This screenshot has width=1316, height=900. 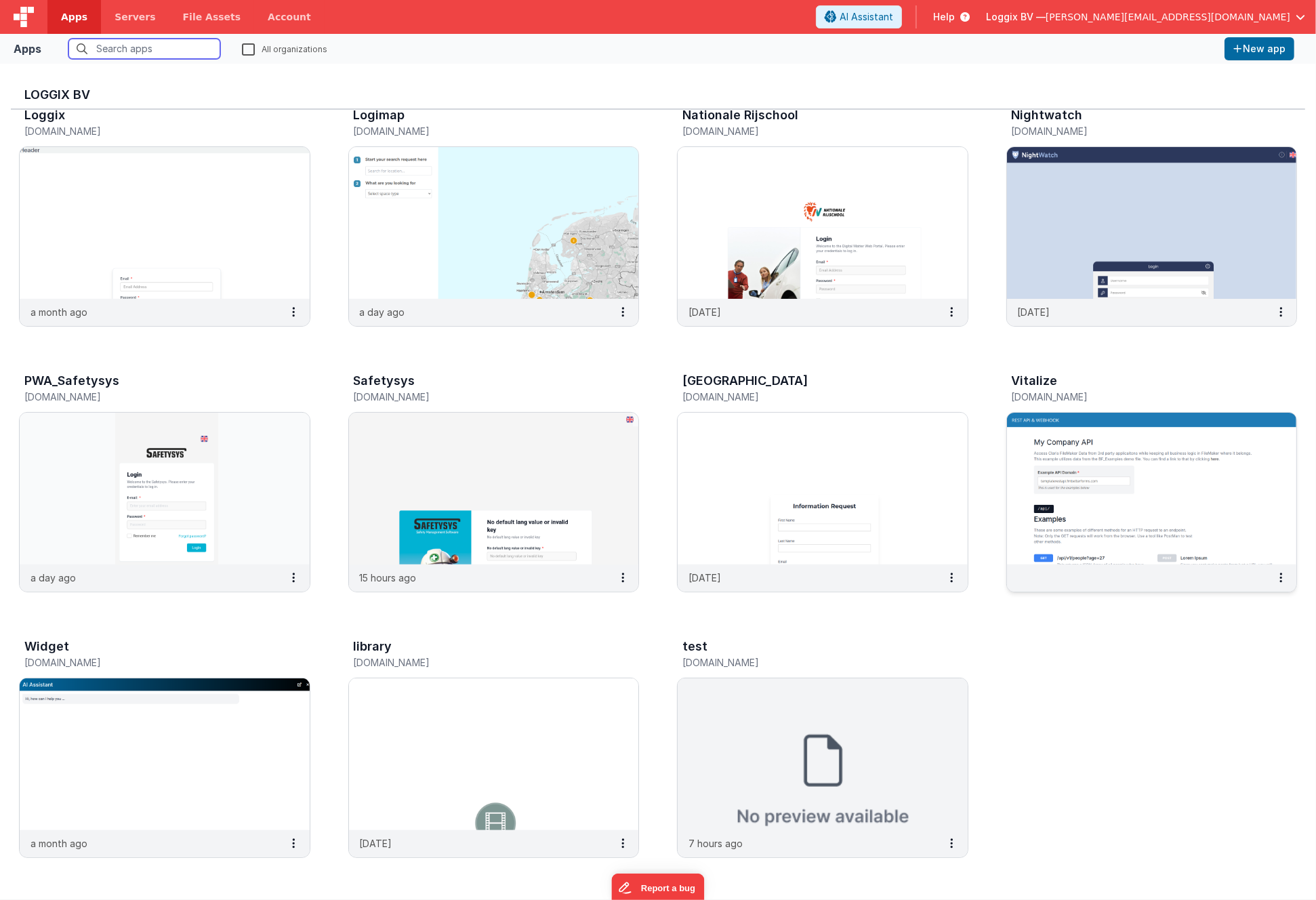 I want to click on div: Apps, so click(x=27, y=49).